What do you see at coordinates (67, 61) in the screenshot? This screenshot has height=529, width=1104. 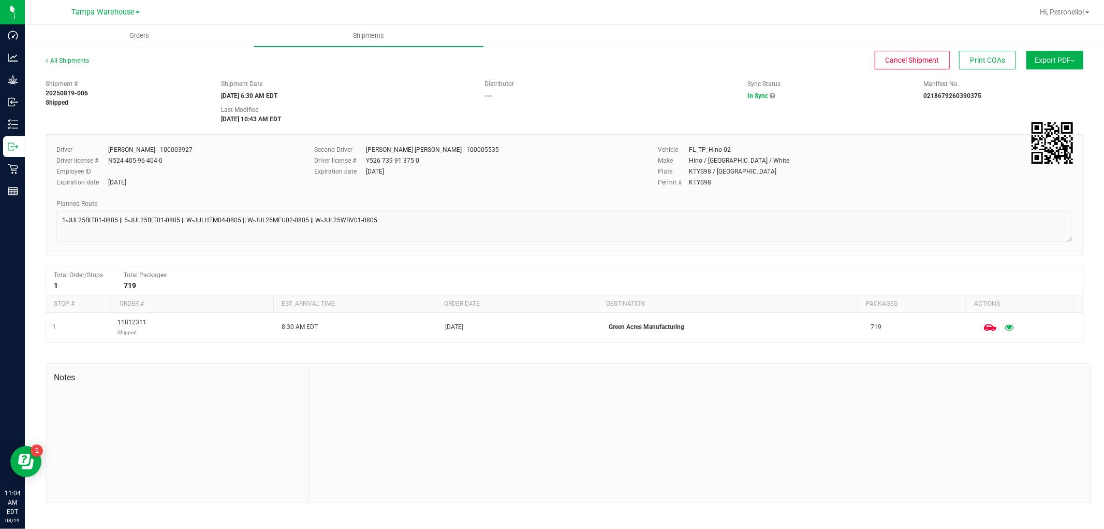 I see `a: All Shipments` at bounding box center [67, 61].